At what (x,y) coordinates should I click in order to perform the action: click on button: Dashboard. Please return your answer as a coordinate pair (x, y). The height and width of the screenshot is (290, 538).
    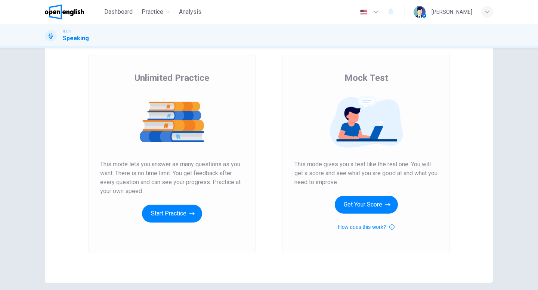
    Looking at the image, I should click on (118, 12).